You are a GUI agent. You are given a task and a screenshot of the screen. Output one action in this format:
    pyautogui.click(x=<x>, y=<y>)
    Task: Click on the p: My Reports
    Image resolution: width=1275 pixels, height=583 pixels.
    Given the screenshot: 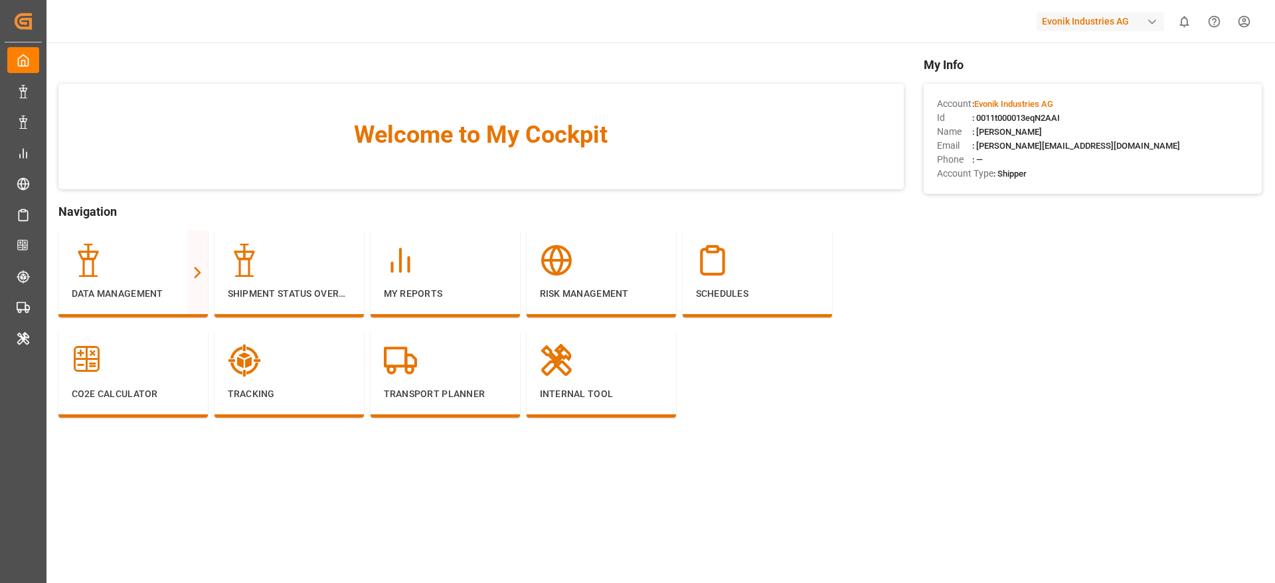 What is the action you would take?
    pyautogui.click(x=445, y=293)
    